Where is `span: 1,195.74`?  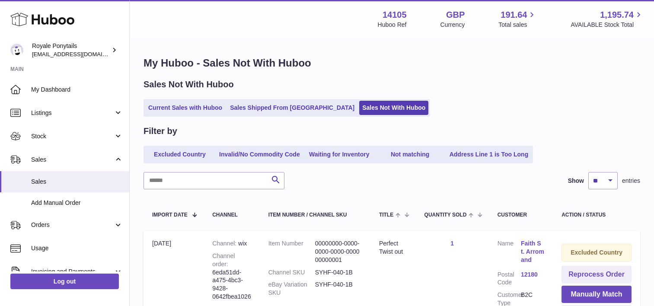 span: 1,195.74 is located at coordinates (617, 15).